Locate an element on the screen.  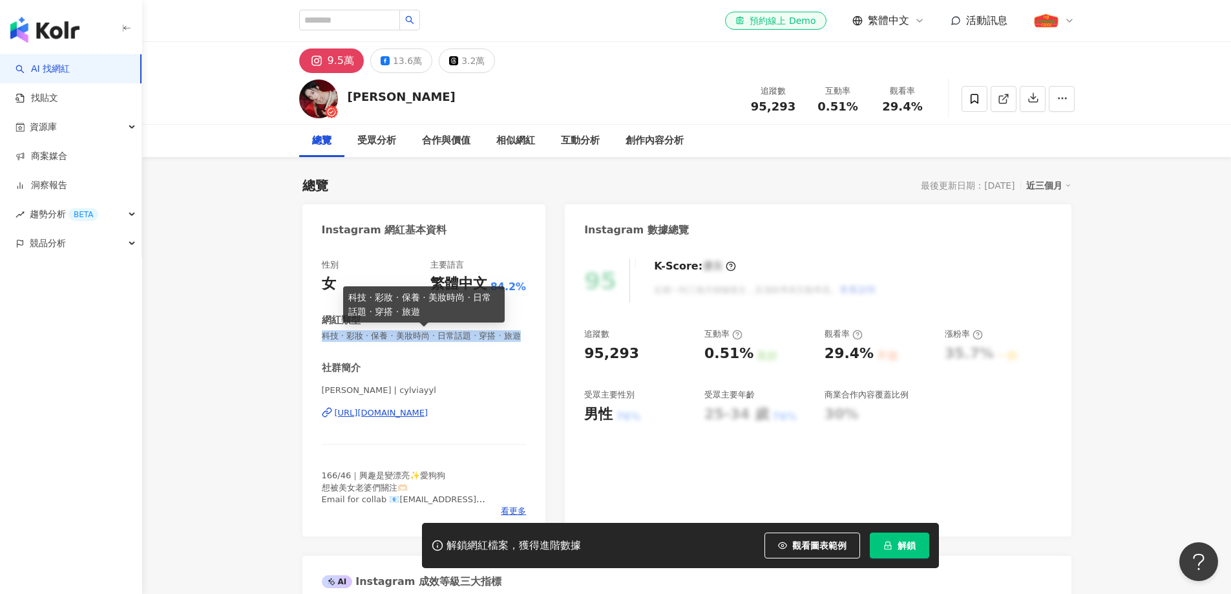
span: 0.51% is located at coordinates (837, 107).